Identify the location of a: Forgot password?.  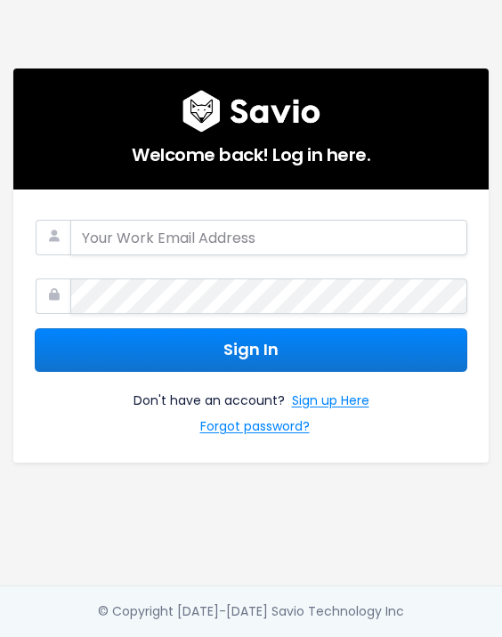
(254, 428).